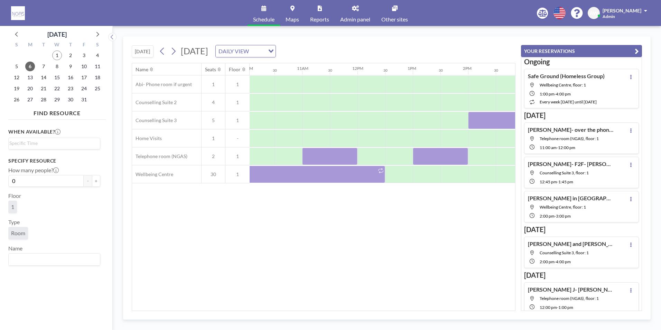  I want to click on span: Sunday, October 12, 2025, so click(17, 77).